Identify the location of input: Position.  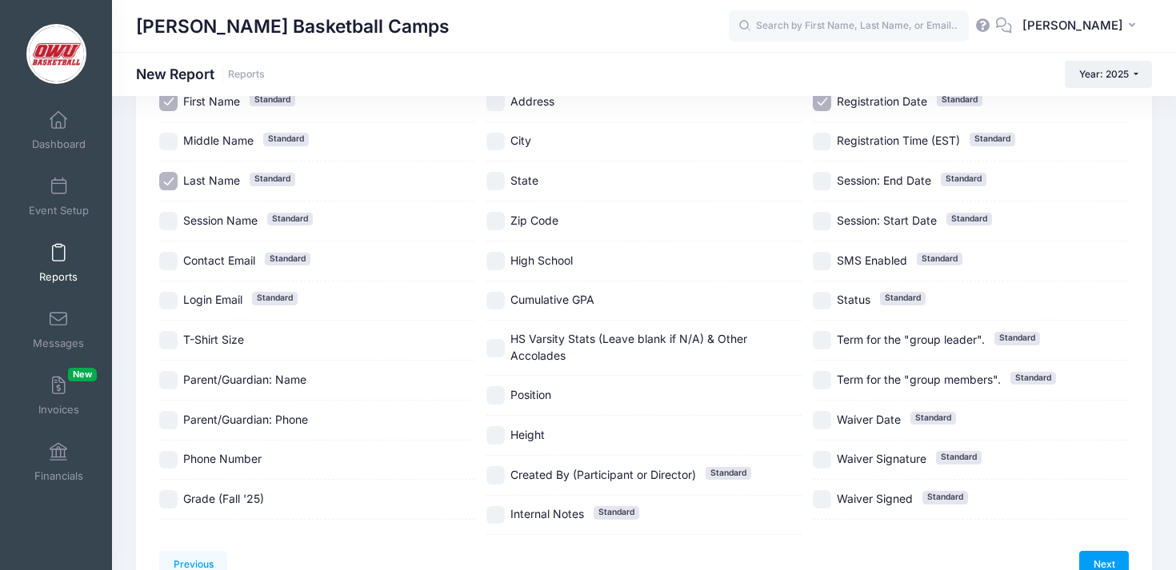
(495, 395).